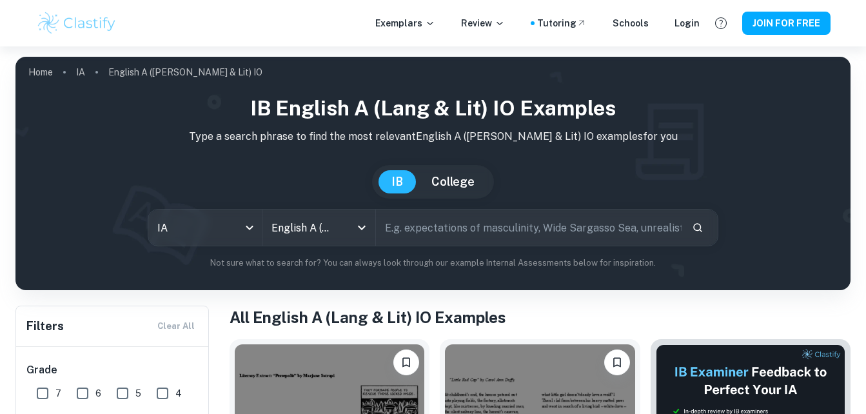 The height and width of the screenshot is (414, 866). I want to click on p: Review, so click(483, 23).